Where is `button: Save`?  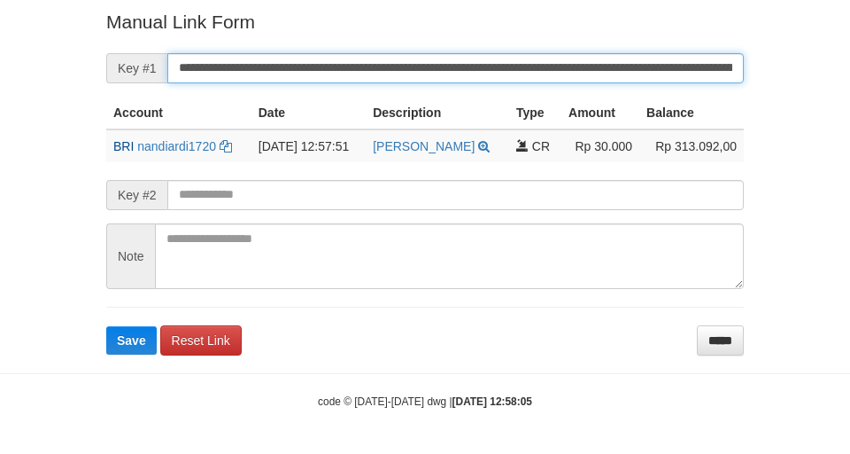 button: Save is located at coordinates (131, 340).